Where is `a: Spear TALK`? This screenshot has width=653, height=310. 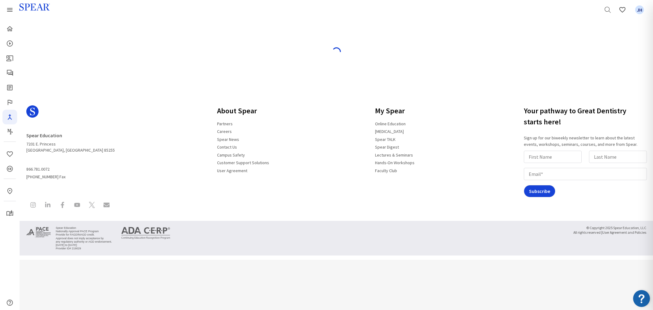
a: Spear TALK is located at coordinates (385, 139).